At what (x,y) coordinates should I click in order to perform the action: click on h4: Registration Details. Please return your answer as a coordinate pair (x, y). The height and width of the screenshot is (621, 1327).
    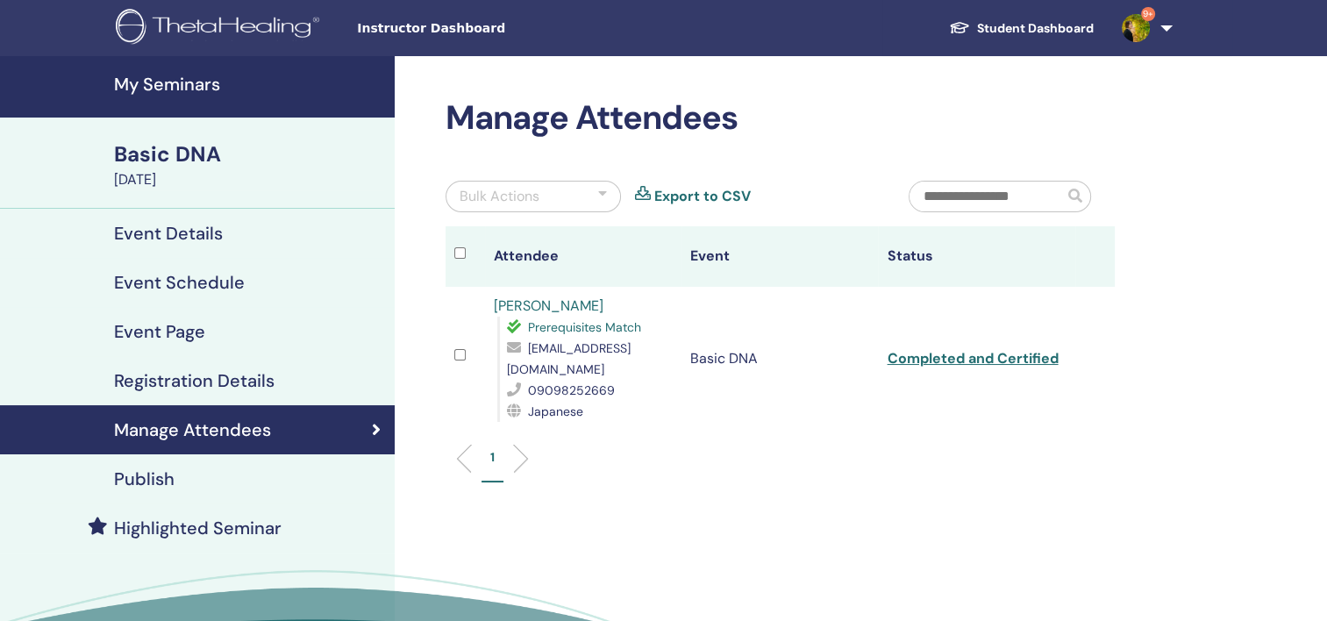
    Looking at the image, I should click on (194, 381).